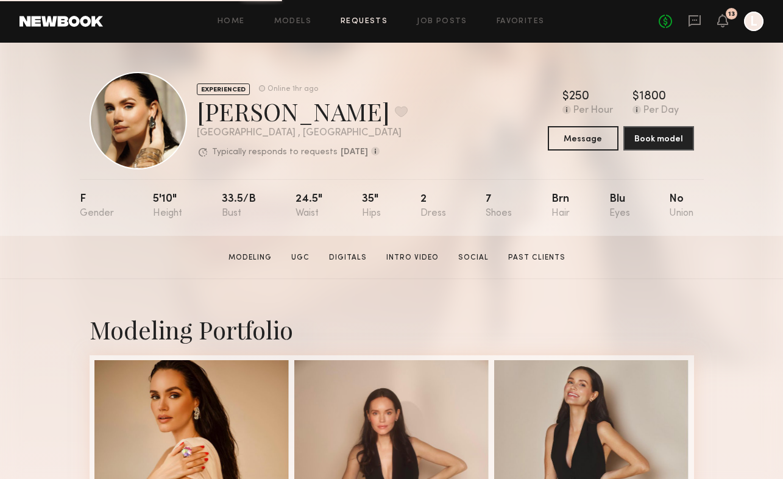 The image size is (783, 479). I want to click on p: Typically responds to requests, so click(275, 152).